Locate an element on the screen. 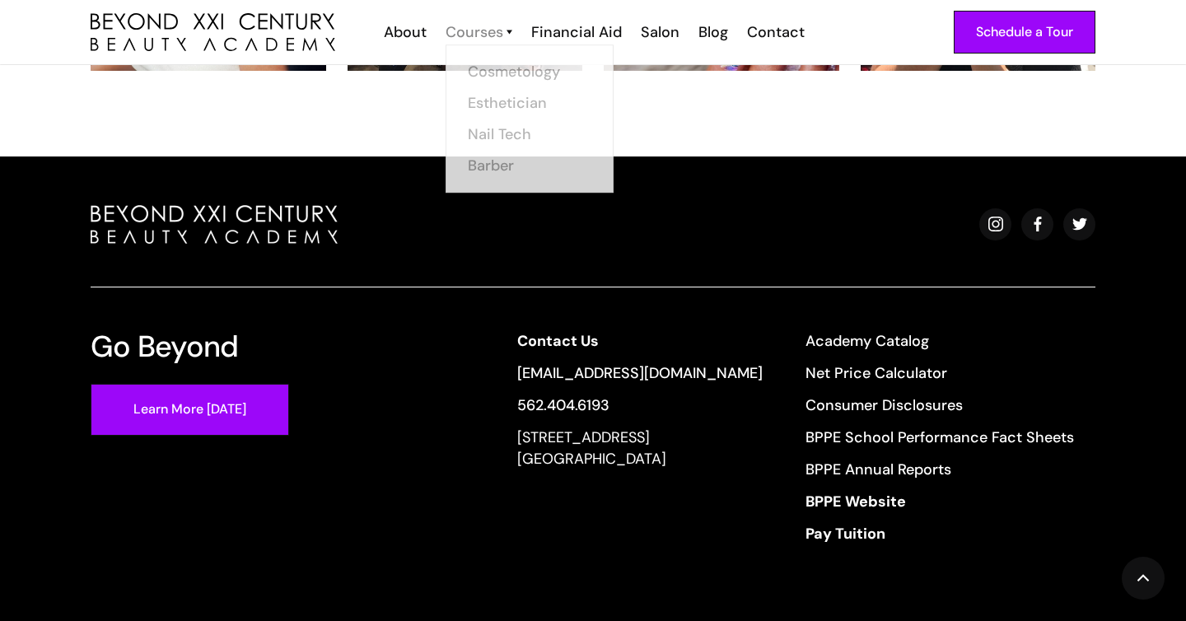 This screenshot has width=1186, height=621. img: beyond 21st century beauty academy logo is located at coordinates (213, 32).